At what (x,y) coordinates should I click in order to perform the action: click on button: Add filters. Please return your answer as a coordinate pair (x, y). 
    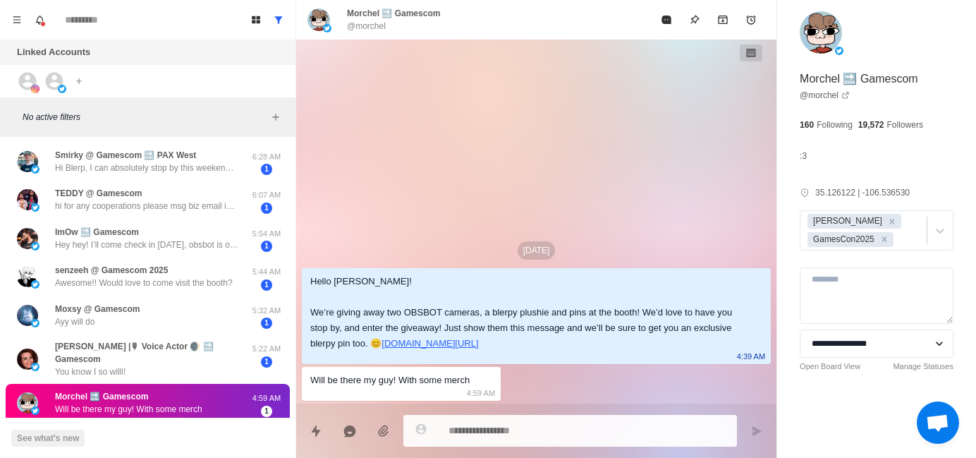
    Looking at the image, I should click on (276, 117).